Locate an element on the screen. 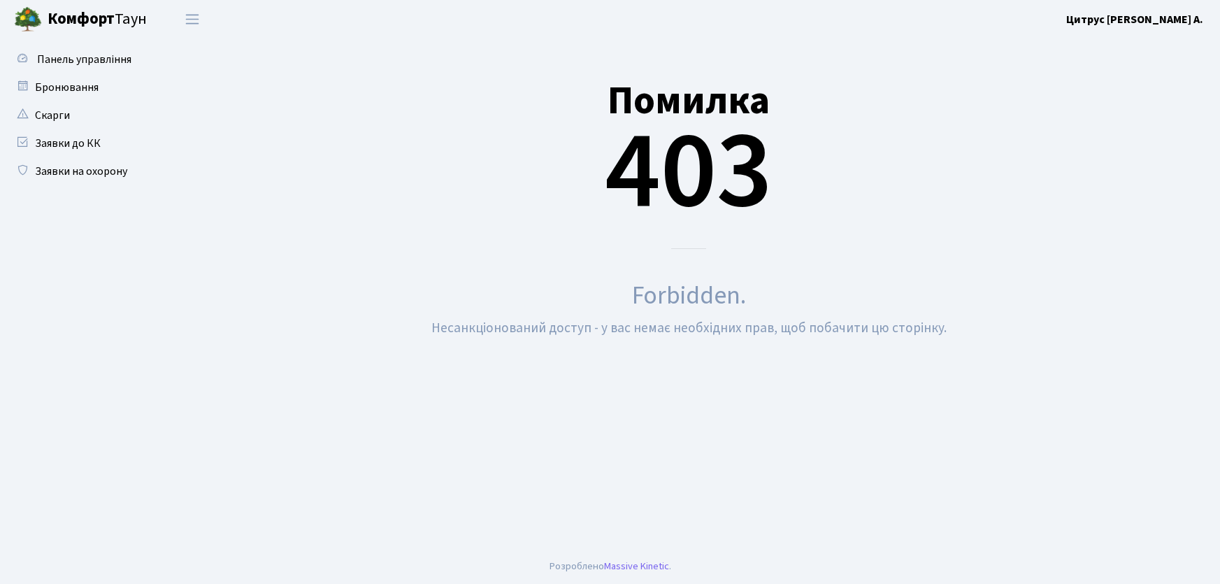 The width and height of the screenshot is (1220, 584). a: Панель управління is located at coordinates (77, 59).